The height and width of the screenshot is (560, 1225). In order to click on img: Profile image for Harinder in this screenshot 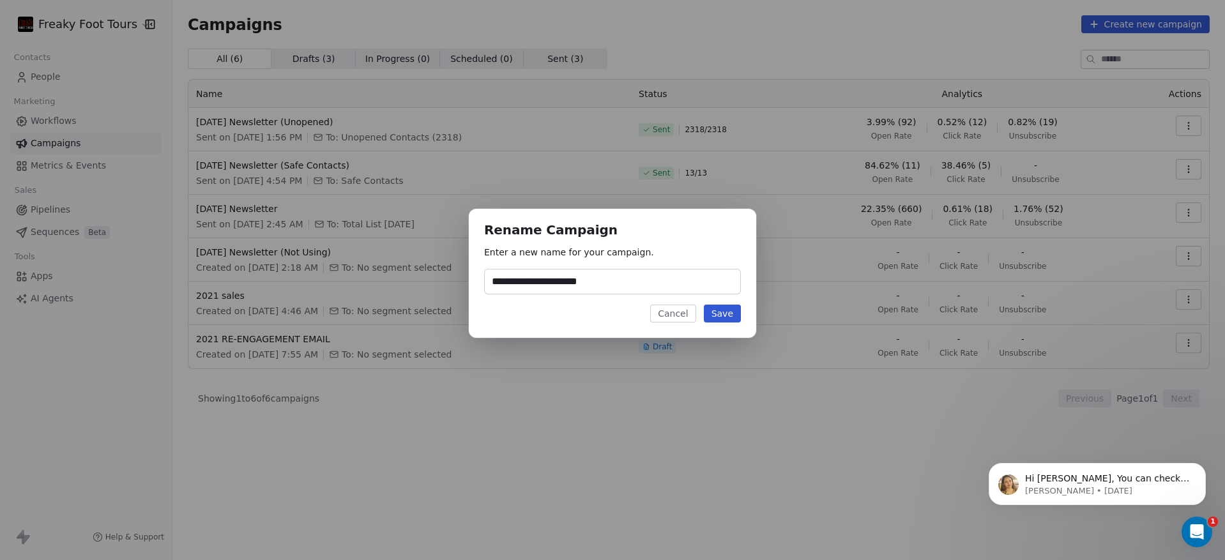, I will do `click(39, 49)`.